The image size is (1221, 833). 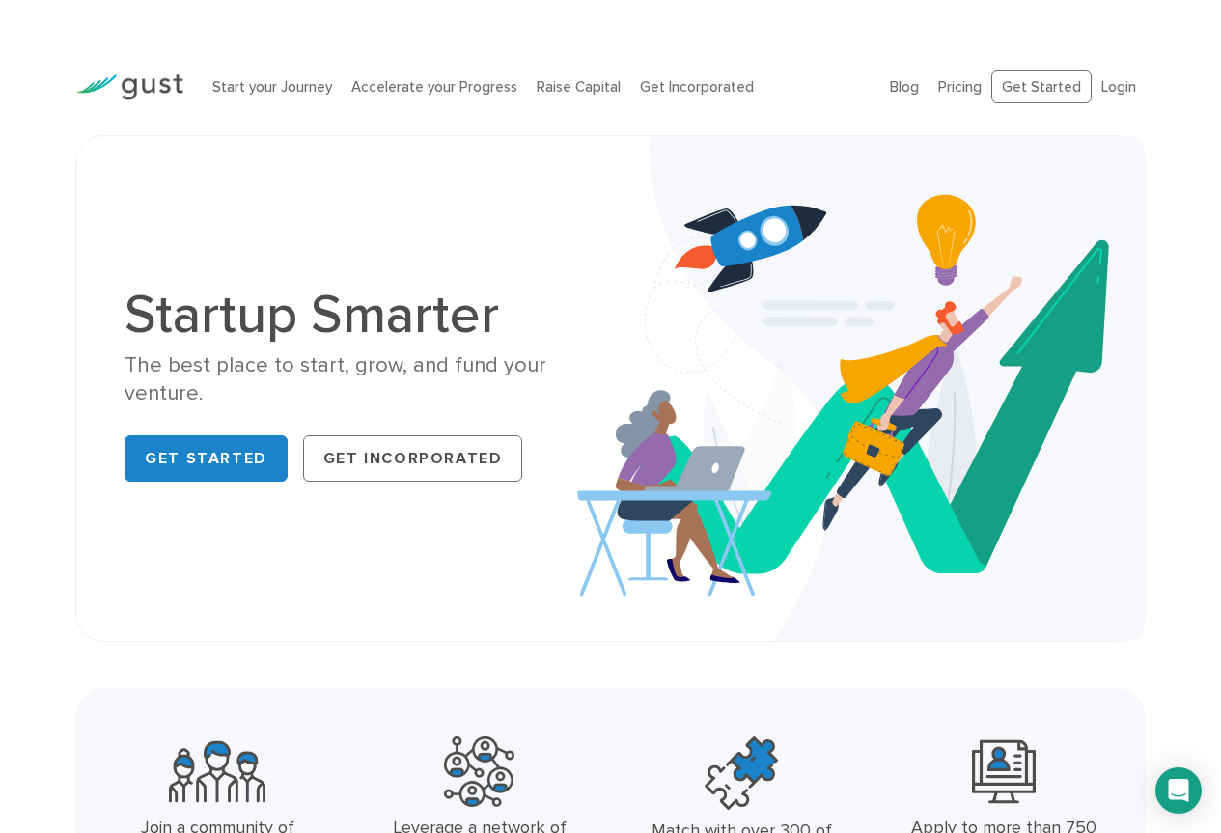 What do you see at coordinates (578, 87) in the screenshot?
I see `a: Raise Capital` at bounding box center [578, 87].